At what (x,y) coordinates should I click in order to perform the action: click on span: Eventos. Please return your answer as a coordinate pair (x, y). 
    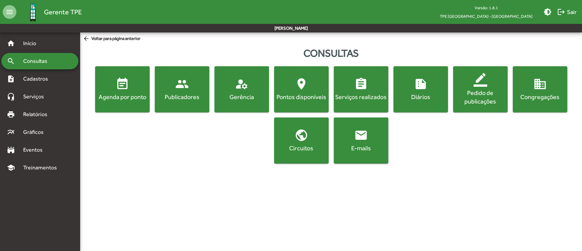
    Looking at the image, I should click on (35, 150).